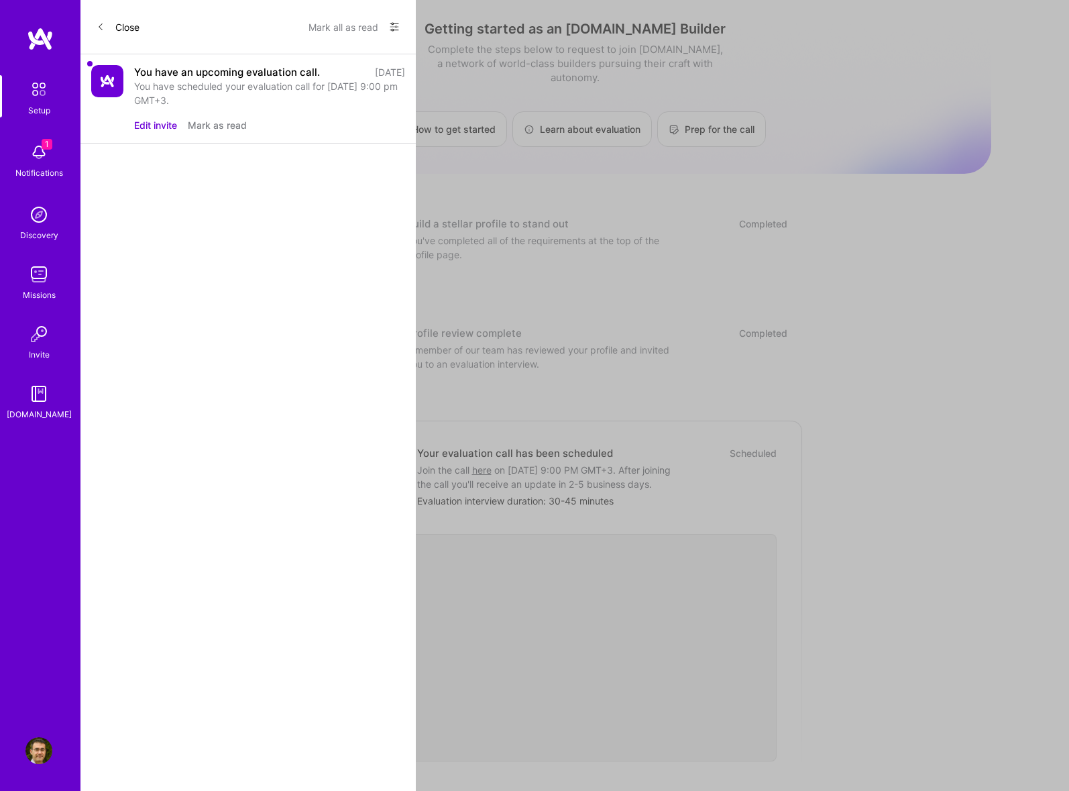 The width and height of the screenshot is (1069, 791). Describe the element at coordinates (39, 215) in the screenshot. I see `img: discovery` at that location.